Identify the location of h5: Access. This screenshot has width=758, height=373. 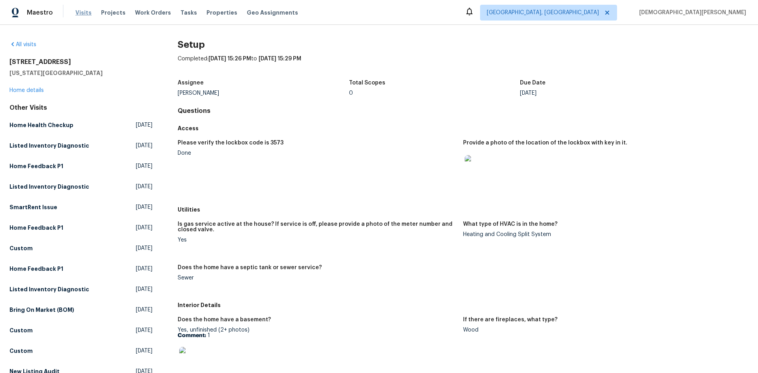
(463, 128).